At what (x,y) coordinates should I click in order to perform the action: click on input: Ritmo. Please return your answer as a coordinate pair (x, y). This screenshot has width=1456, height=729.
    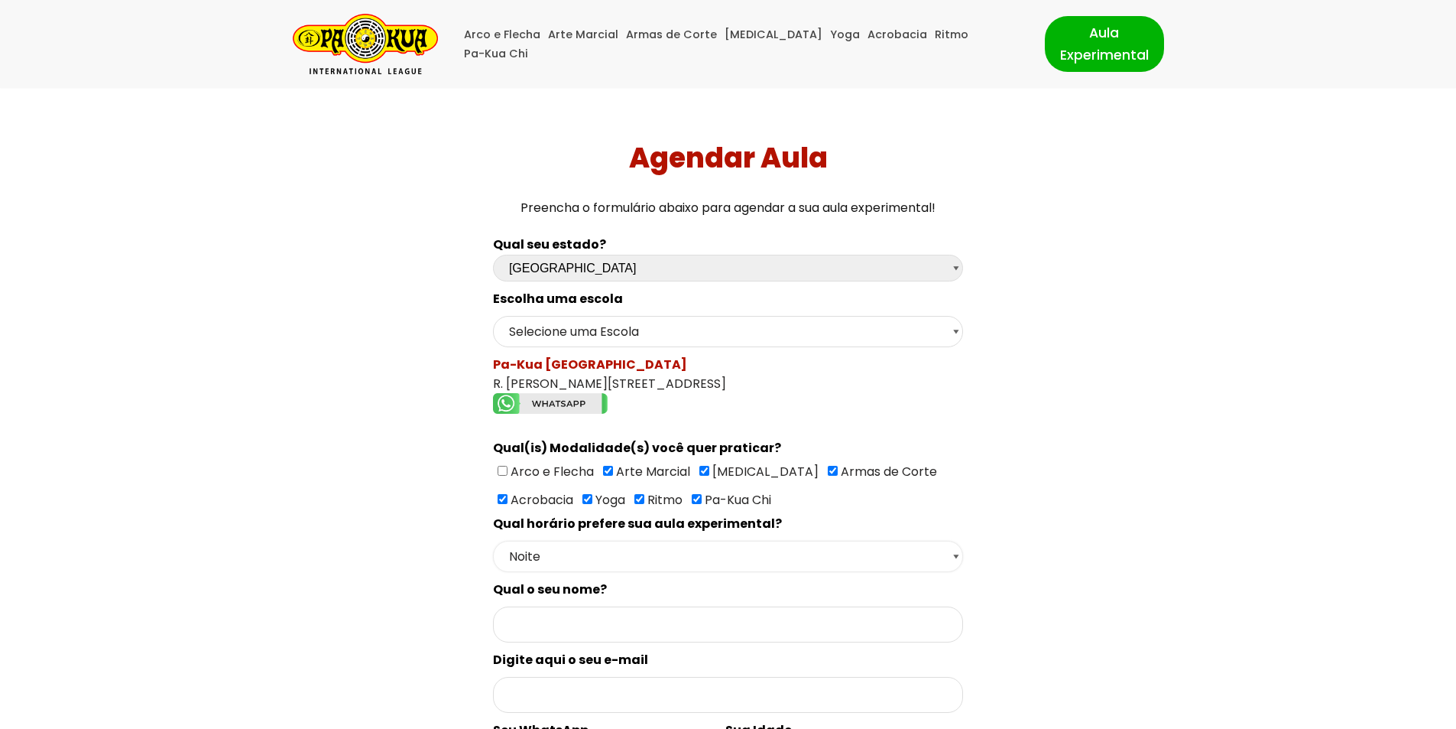
    Looking at the image, I should click on (639, 498).